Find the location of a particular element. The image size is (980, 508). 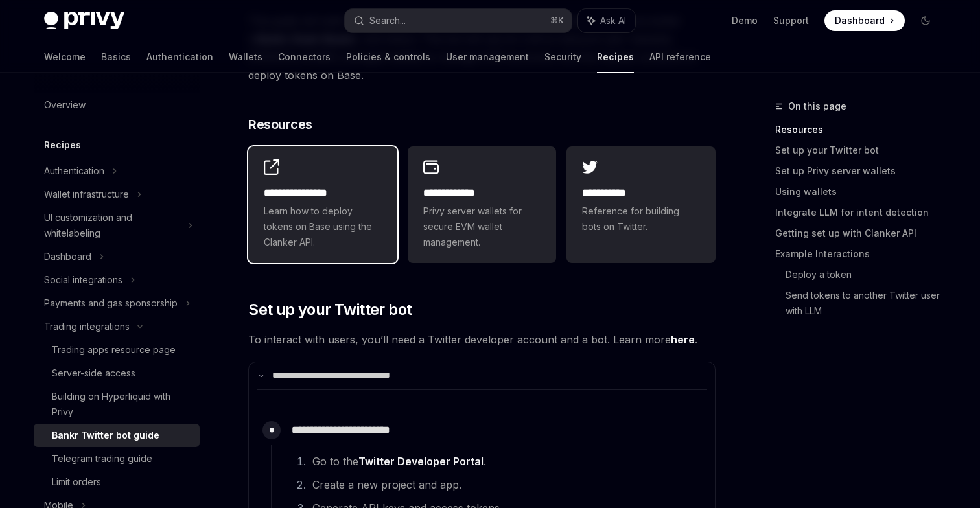

a: Dashboard is located at coordinates (865, 21).